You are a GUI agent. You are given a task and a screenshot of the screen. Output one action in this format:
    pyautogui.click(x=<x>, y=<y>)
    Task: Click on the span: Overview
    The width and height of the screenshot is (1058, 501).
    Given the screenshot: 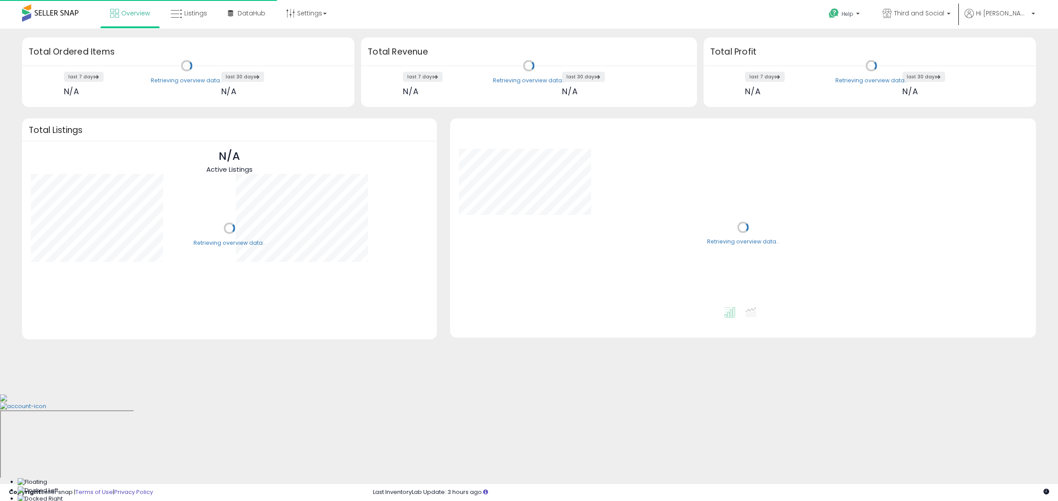 What is the action you would take?
    pyautogui.click(x=135, y=13)
    